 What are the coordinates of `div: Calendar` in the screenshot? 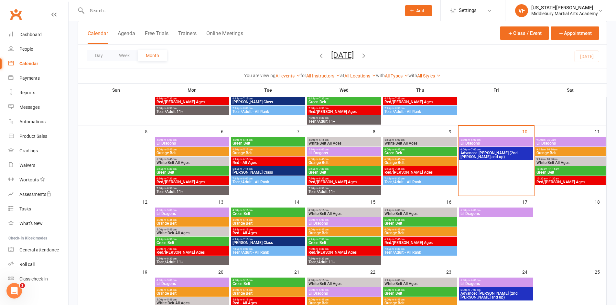 It's located at (29, 64).